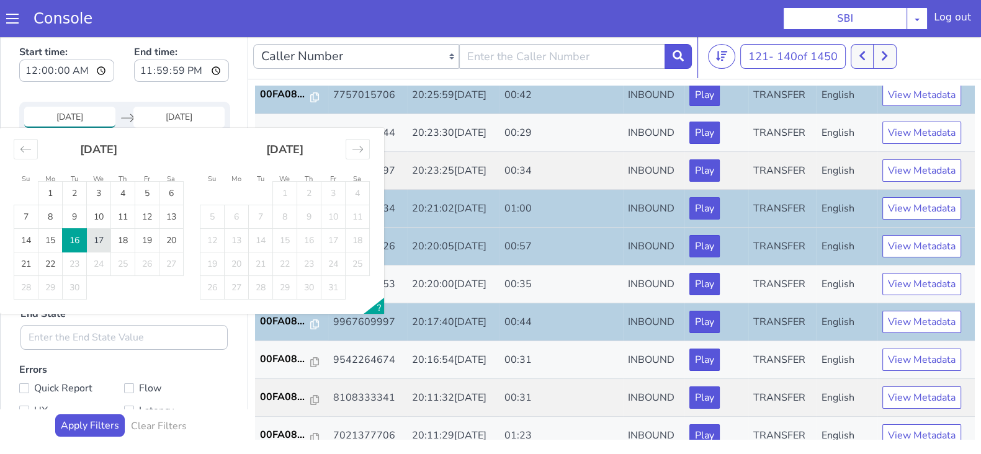 The height and width of the screenshot is (454, 981). Describe the element at coordinates (147, 207) in the screenshot. I see `td: Choose Friday, September 19, 2025 as your check-in date. It’s available.` at that location.